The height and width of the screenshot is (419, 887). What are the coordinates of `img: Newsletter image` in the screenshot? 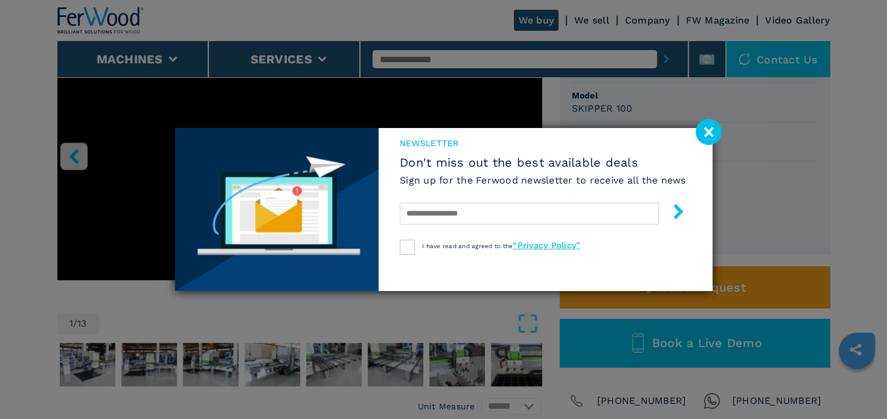 It's located at (277, 210).